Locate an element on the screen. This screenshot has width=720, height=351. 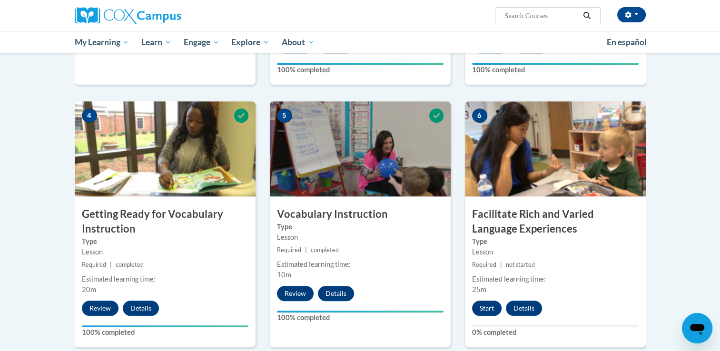
button: Search is located at coordinates (587, 16).